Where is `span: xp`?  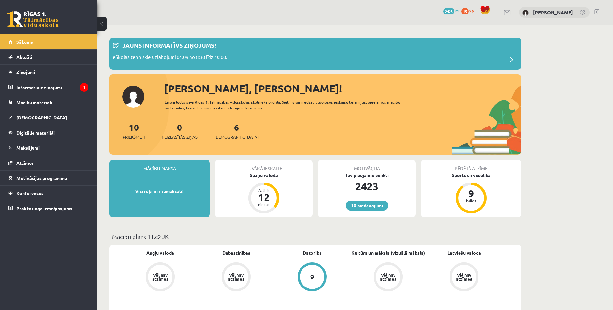 span: xp is located at coordinates (471, 11).